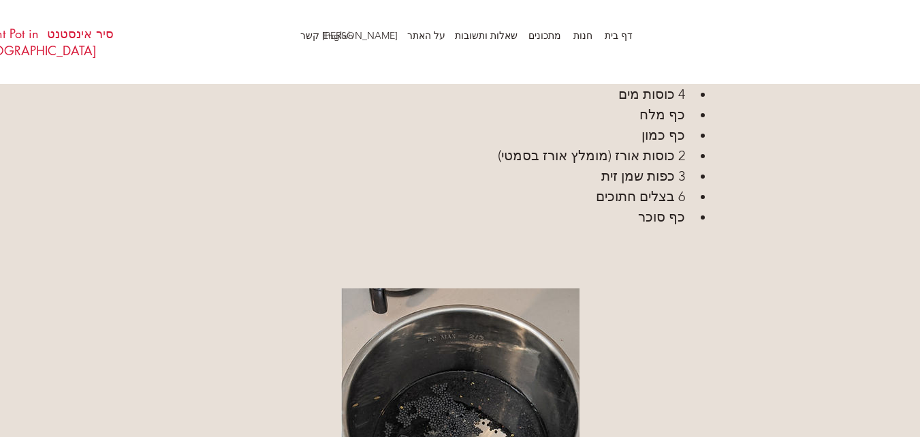 The width and height of the screenshot is (920, 437). Describe the element at coordinates (652, 94) in the screenshot. I see `span: 4 כוסות מים` at that location.